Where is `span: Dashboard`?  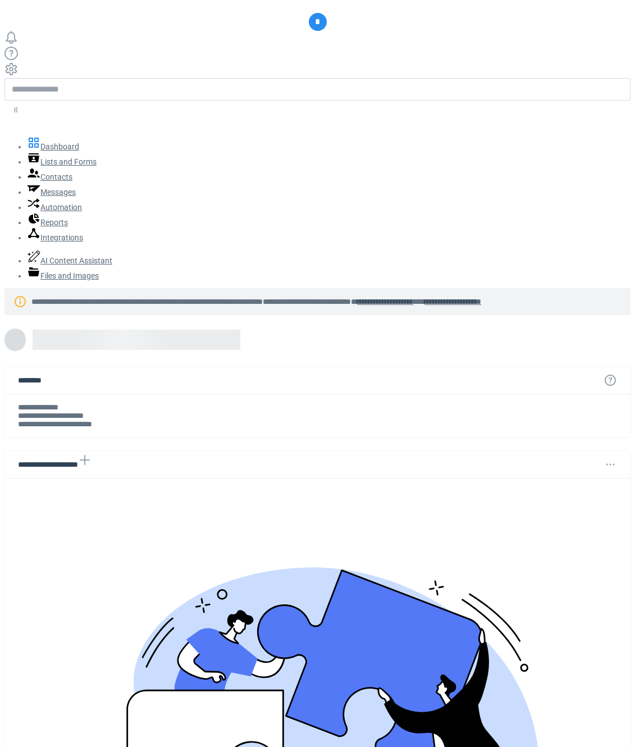 span: Dashboard is located at coordinates (60, 147).